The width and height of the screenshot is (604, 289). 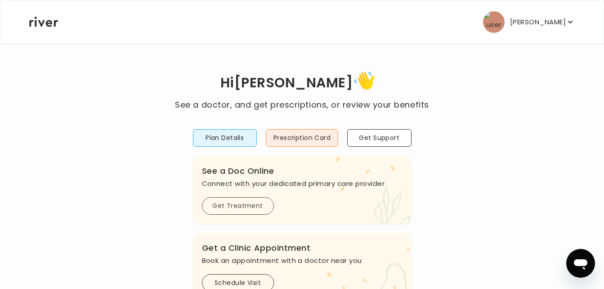 What do you see at coordinates (302, 248) in the screenshot?
I see `h3: Get a Clinic Appointment` at bounding box center [302, 248].